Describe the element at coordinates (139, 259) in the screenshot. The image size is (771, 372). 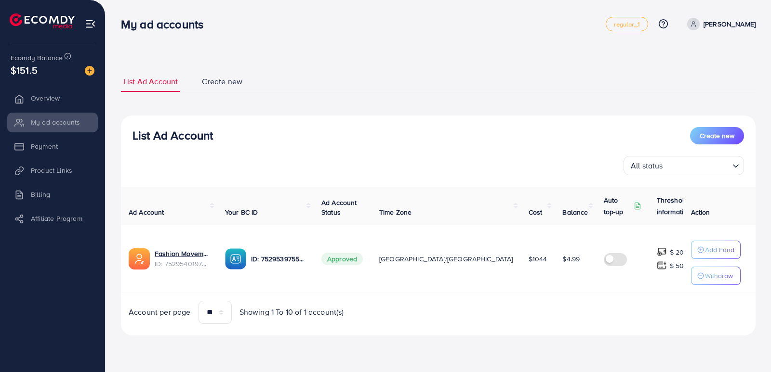
I see `img: ic-ads-acc.e4c84228.svg` at that location.